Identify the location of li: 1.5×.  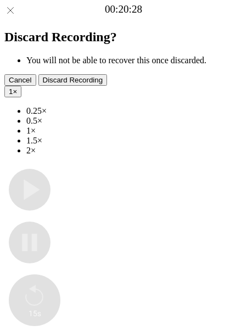
(135, 141).